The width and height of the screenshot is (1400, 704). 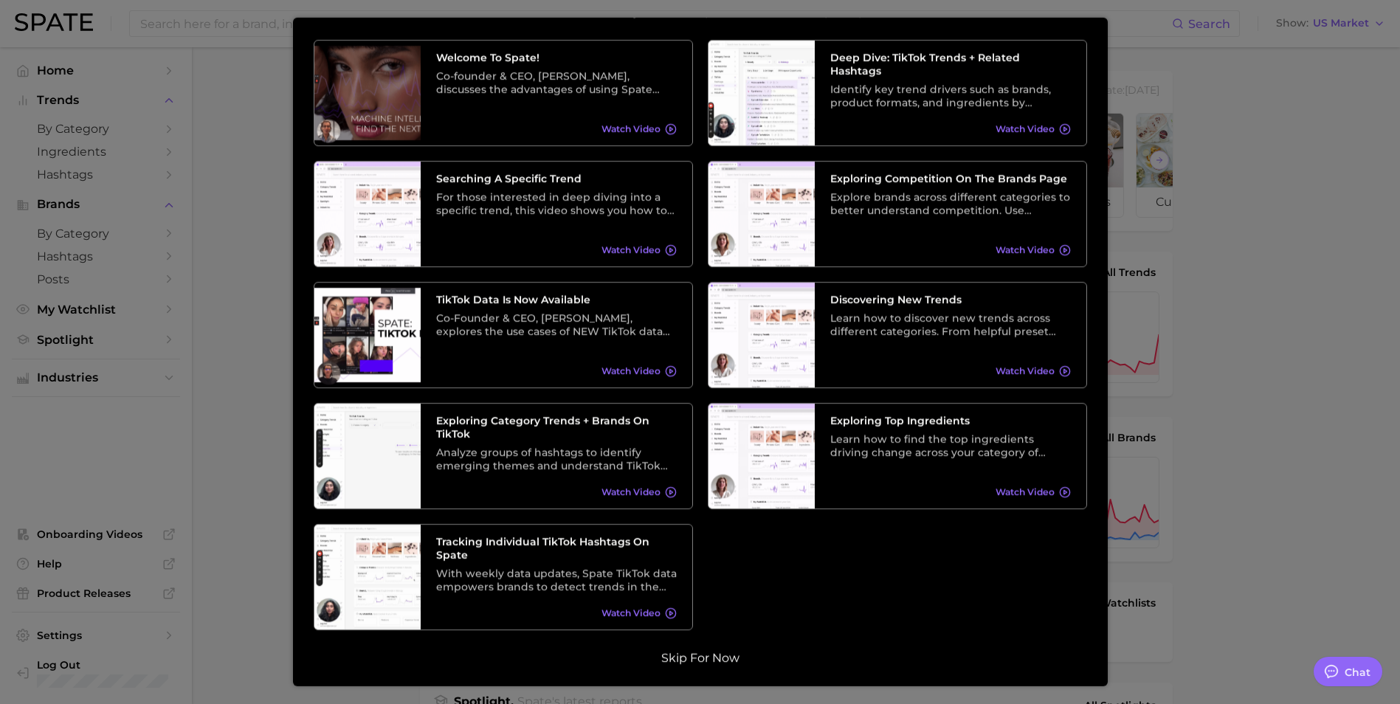 What do you see at coordinates (503, 213) in the screenshot?
I see `a: Searching A Specific TrendFor those interested in deep diving into a specific trend, this video s...` at bounding box center [503, 213].